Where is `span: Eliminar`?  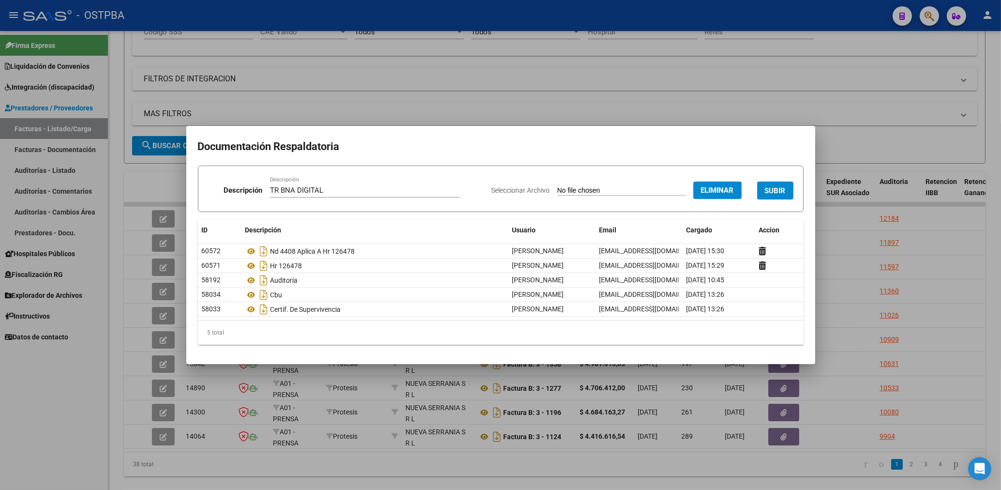
span: Eliminar is located at coordinates (718, 190).